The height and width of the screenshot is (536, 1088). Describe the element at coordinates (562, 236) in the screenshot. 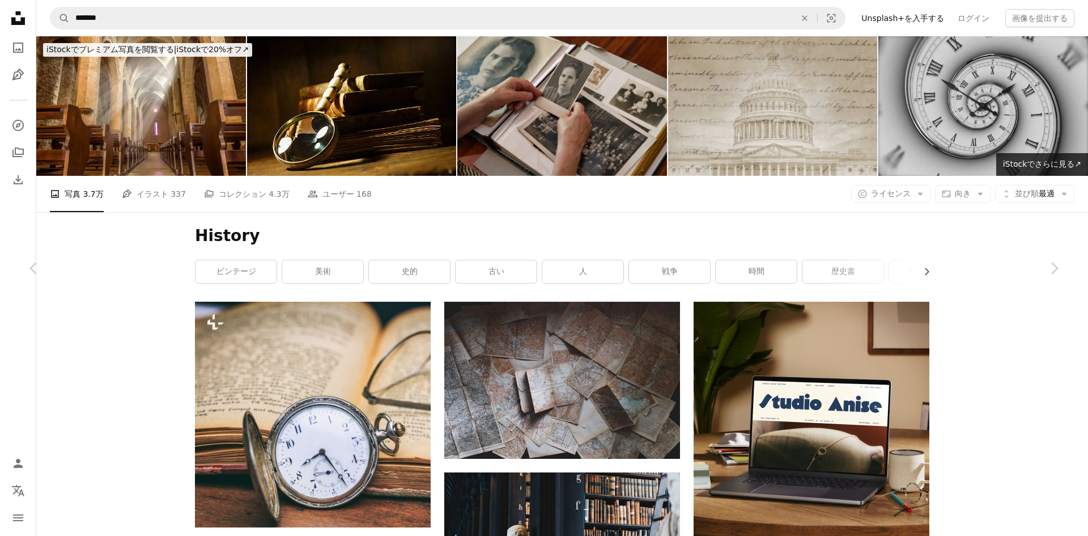

I see `h1: History` at that location.